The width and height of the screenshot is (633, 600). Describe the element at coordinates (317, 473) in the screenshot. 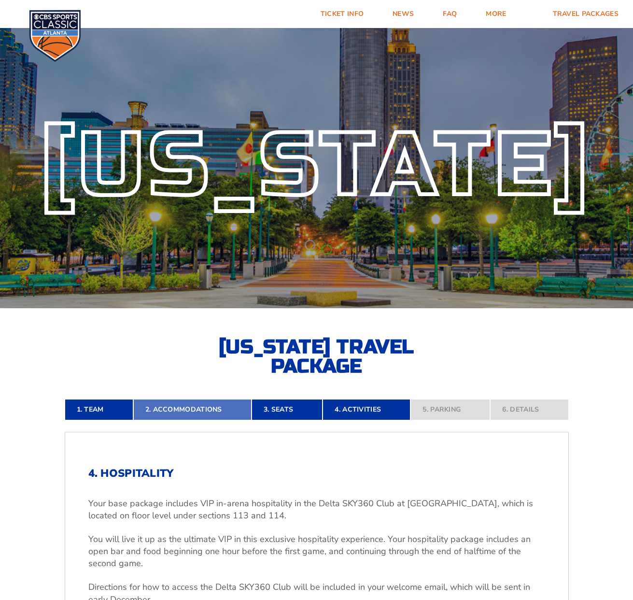

I see `h2: 4. Hospitality` at that location.